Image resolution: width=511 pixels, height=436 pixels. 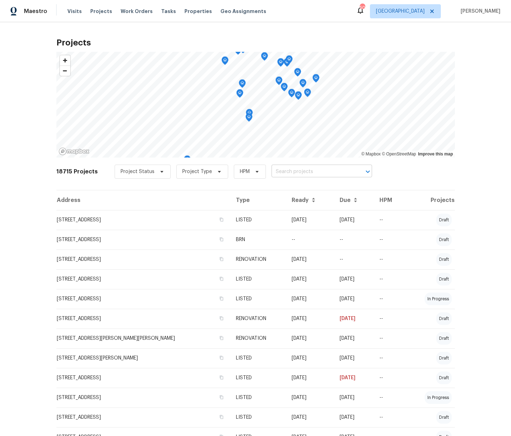 I want to click on th: Address, so click(x=144, y=200).